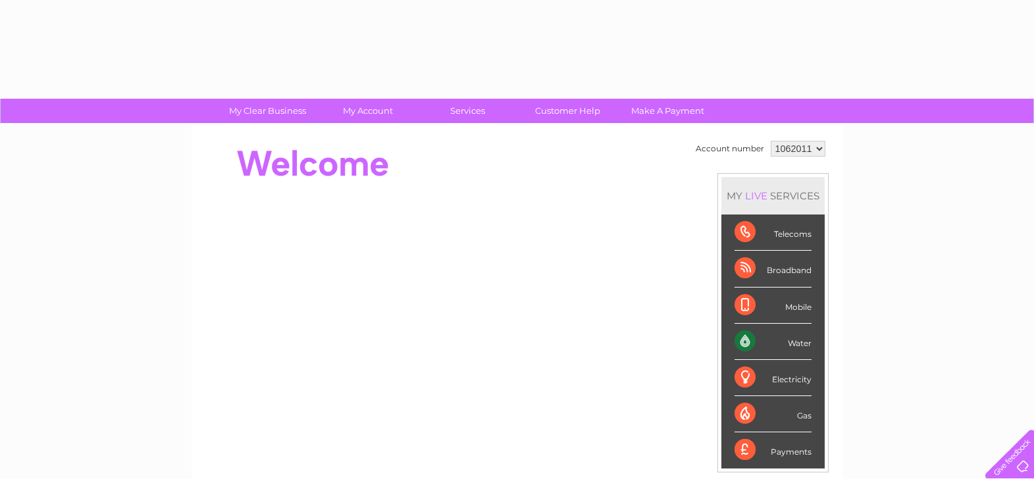  What do you see at coordinates (773, 232) in the screenshot?
I see `div: Telecoms` at bounding box center [773, 232].